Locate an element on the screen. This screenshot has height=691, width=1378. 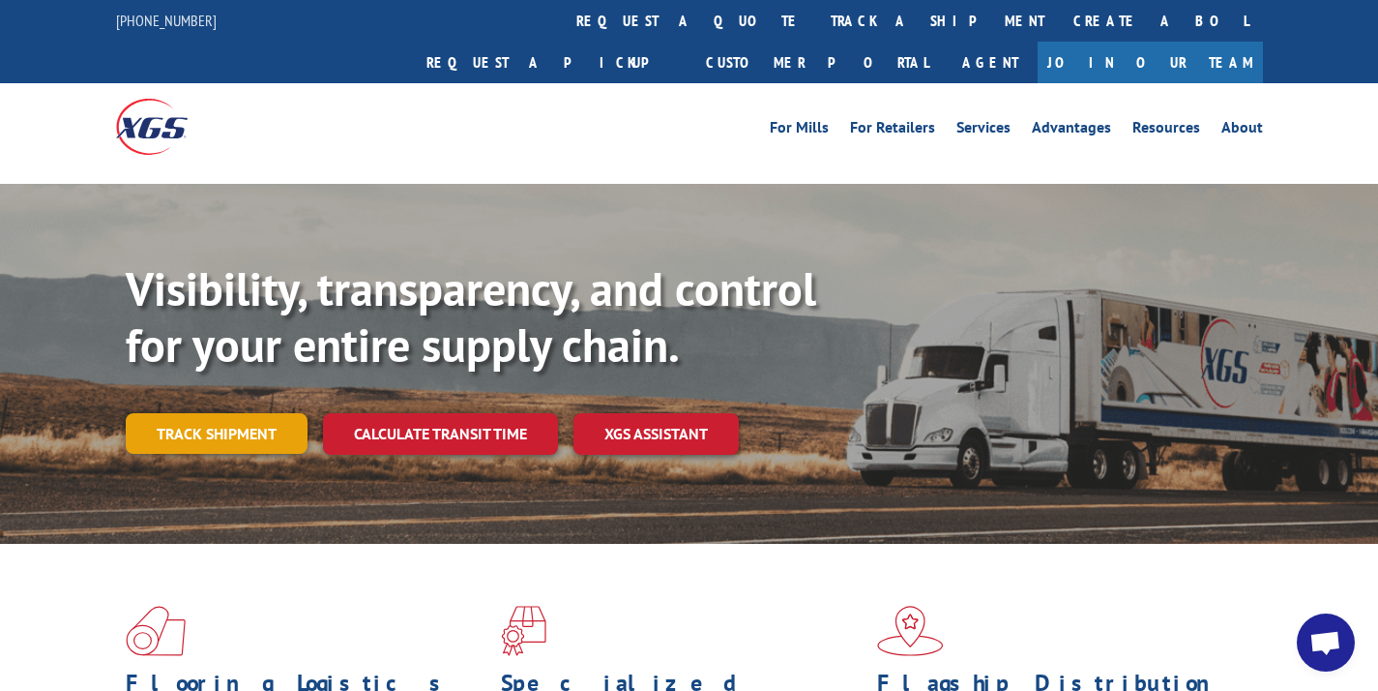
a: Agent is located at coordinates (990, 62).